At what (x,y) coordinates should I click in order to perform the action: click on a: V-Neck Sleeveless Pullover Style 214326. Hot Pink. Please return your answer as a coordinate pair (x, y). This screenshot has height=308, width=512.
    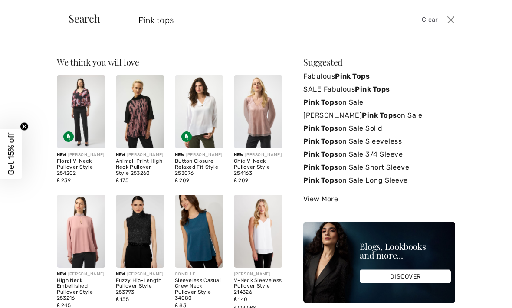
    Looking at the image, I should click on (258, 231).